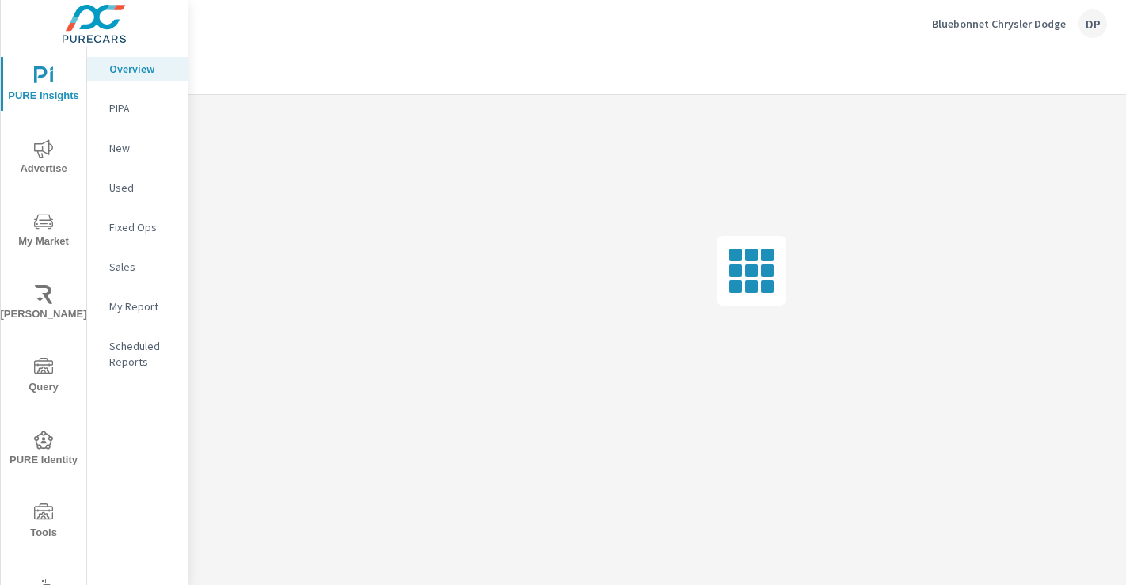 Image resolution: width=1126 pixels, height=585 pixels. Describe the element at coordinates (44, 158) in the screenshot. I see `span: Advertise` at that location.